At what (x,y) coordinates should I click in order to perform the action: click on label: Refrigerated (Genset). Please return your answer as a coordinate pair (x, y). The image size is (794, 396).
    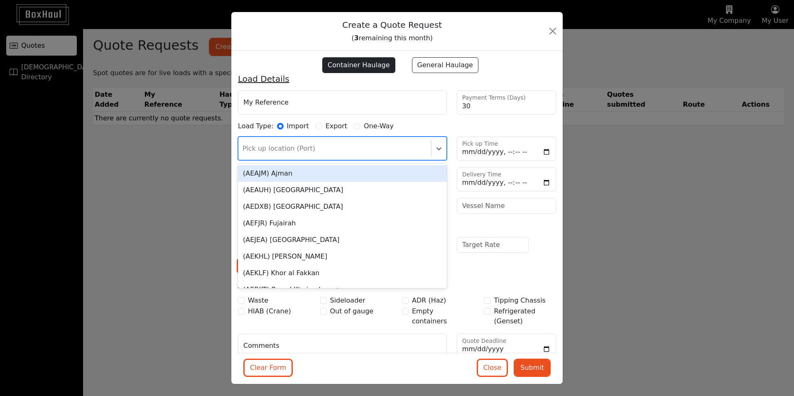
    Looking at the image, I should click on (522, 316).